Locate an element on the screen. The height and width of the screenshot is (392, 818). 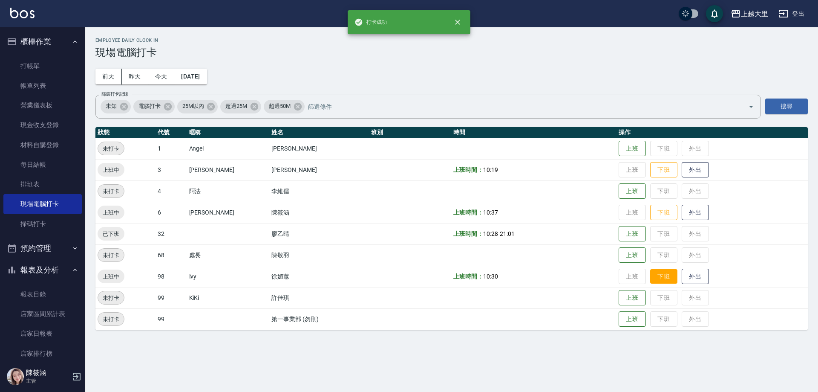
div: 超過50M is located at coordinates (284, 107).